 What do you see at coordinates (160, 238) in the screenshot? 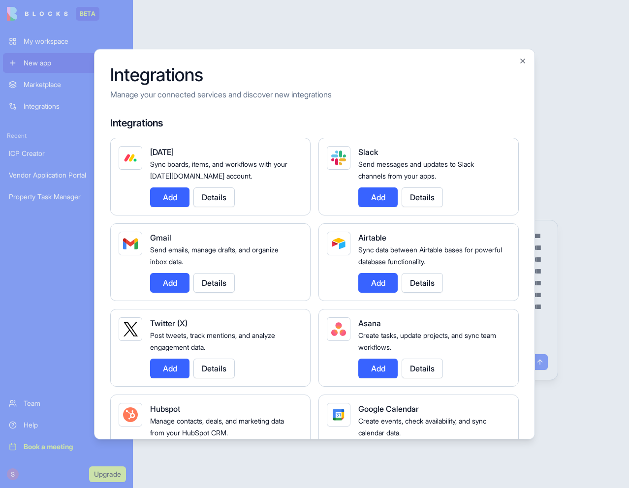
I see `span: Gmail` at bounding box center [160, 238].